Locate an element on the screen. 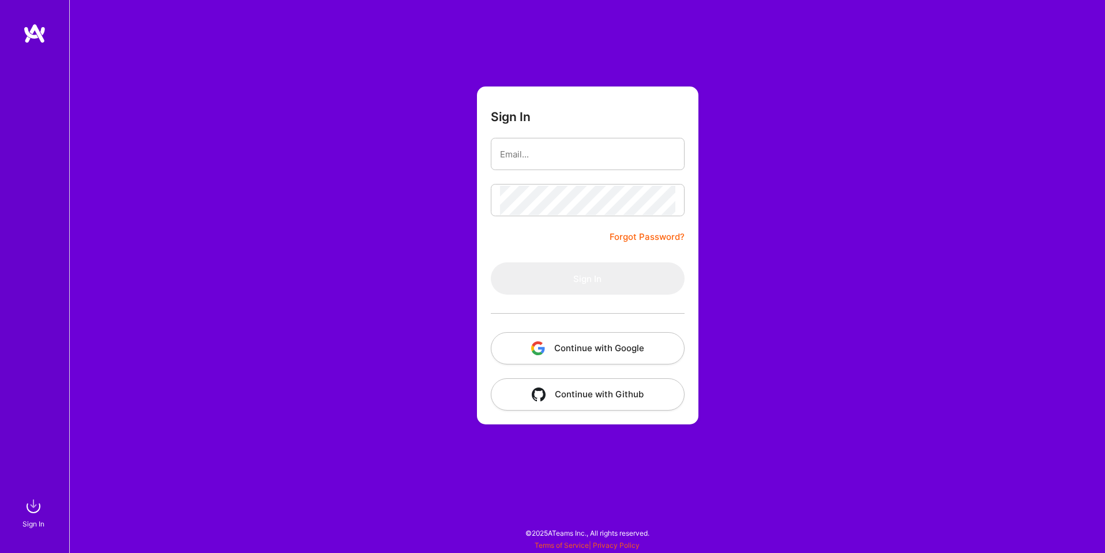  div: Sign In is located at coordinates (33, 524).